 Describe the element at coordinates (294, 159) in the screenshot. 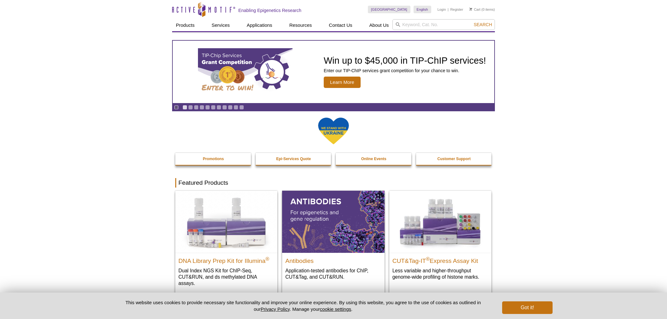

I see `strong: Epi-Services Quote` at that location.